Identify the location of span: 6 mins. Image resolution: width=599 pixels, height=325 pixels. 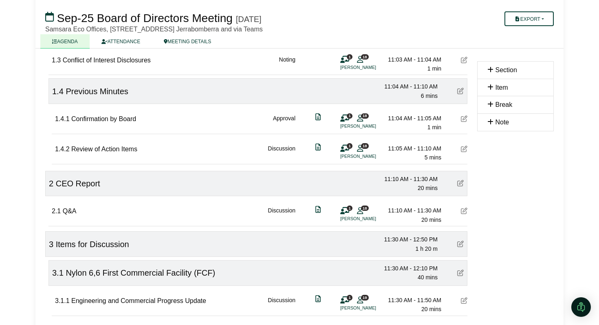
(429, 96).